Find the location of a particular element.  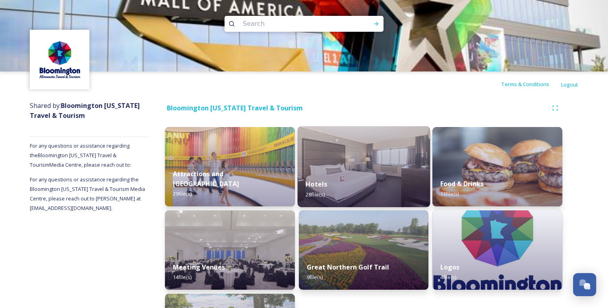

img: BLMA_52269900_Banquet_Room_5184x3456%2520-%2520Copy.jpg is located at coordinates (230, 250).